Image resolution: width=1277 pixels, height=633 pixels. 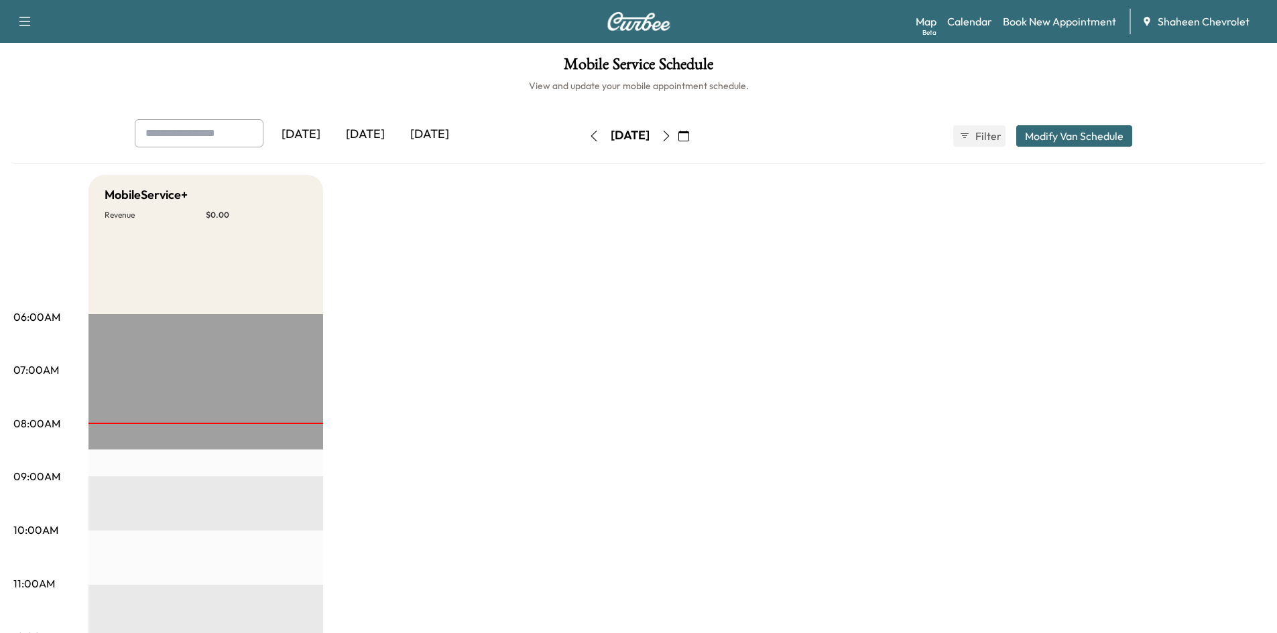 I want to click on h1: Mobile Service Schedule, so click(x=638, y=68).